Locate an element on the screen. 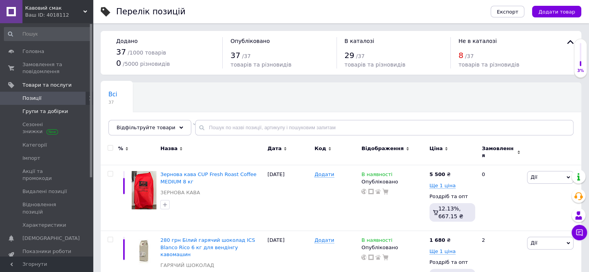 Image resolution: width=589 pixels, height=272 pixels. img: 280 грн Білий гарячий шоколад ICS Blanco Rico 6 кг для вендінгу кавомашин is located at coordinates (144, 251).